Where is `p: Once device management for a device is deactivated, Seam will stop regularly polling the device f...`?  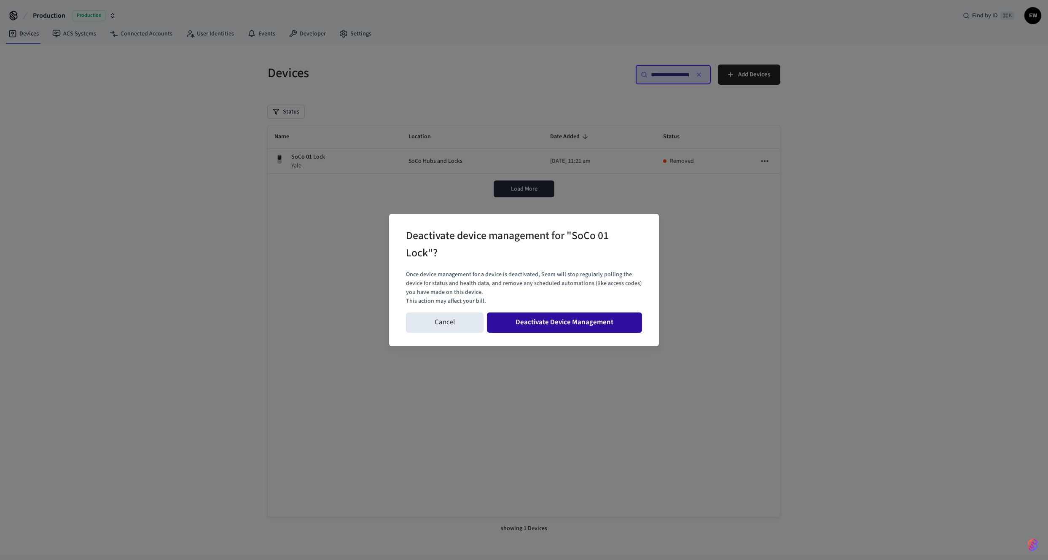
p: Once device management for a device is deactivated, Seam will stop regularly polling the device f... is located at coordinates (524, 283).